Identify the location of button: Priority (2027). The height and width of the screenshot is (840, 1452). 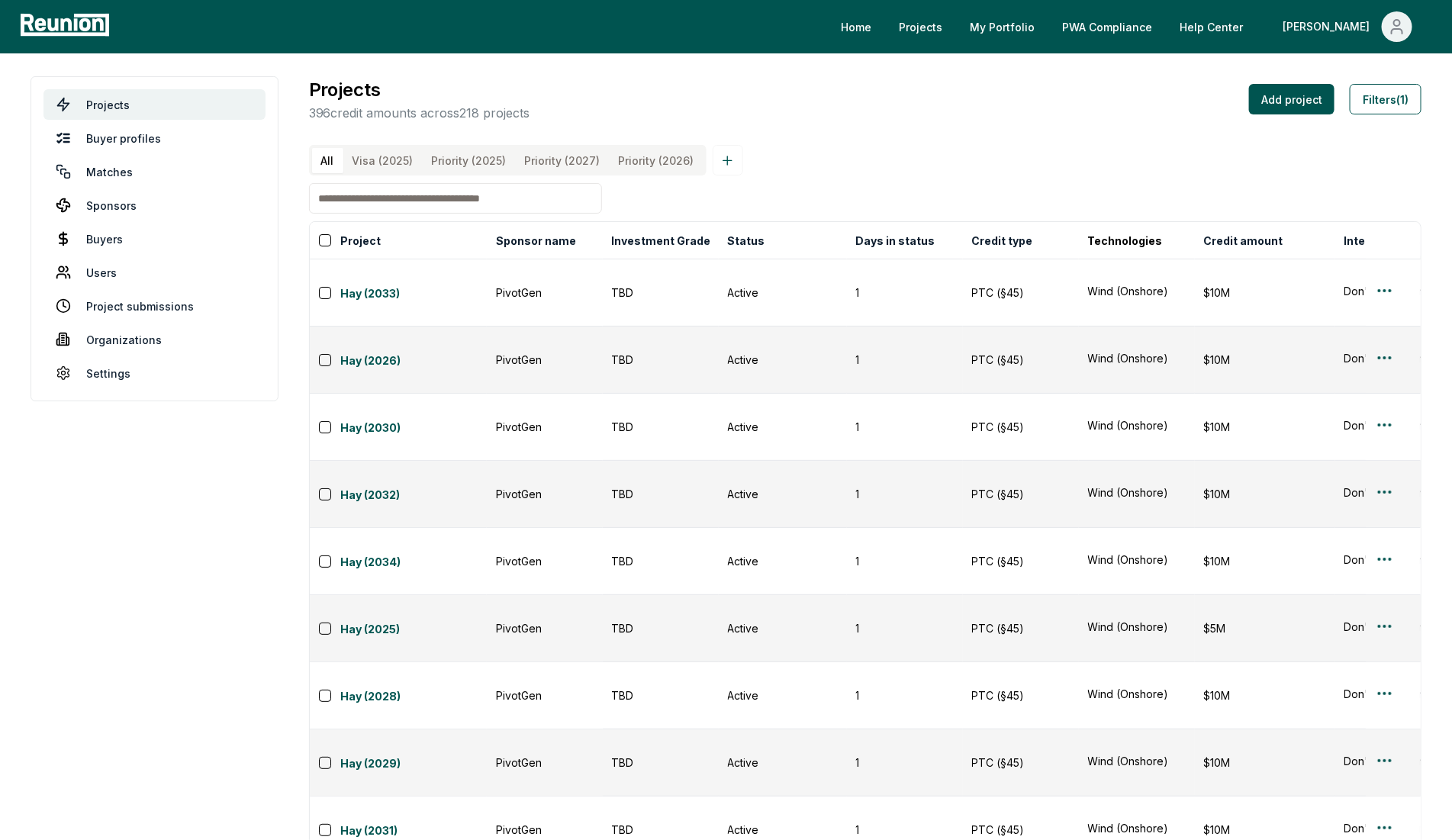
(562, 160).